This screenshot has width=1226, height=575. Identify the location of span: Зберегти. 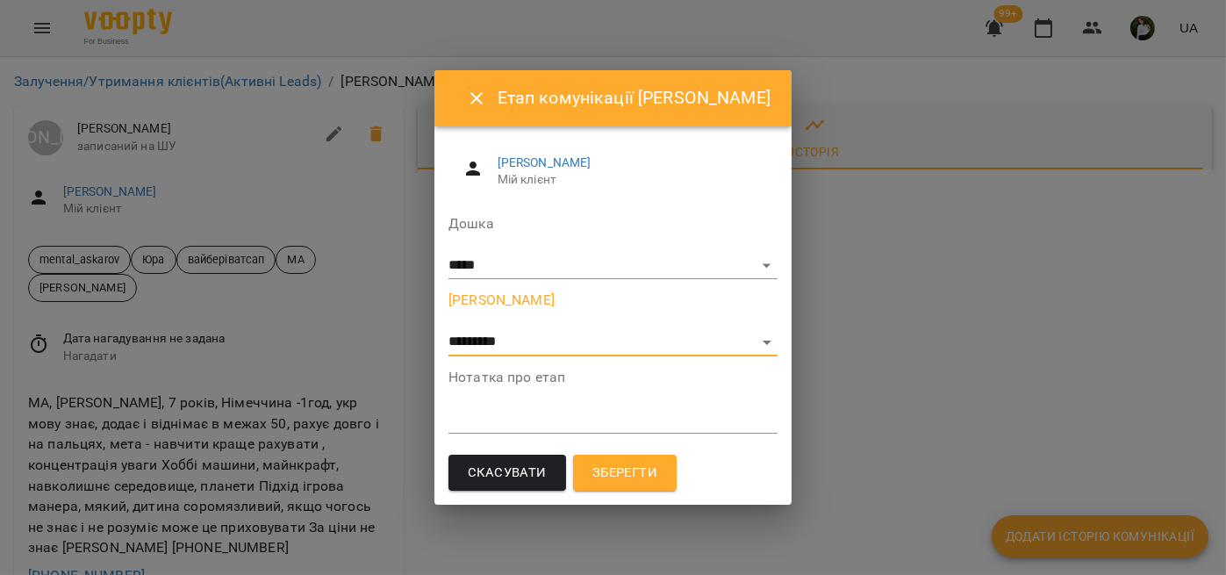
(625, 473).